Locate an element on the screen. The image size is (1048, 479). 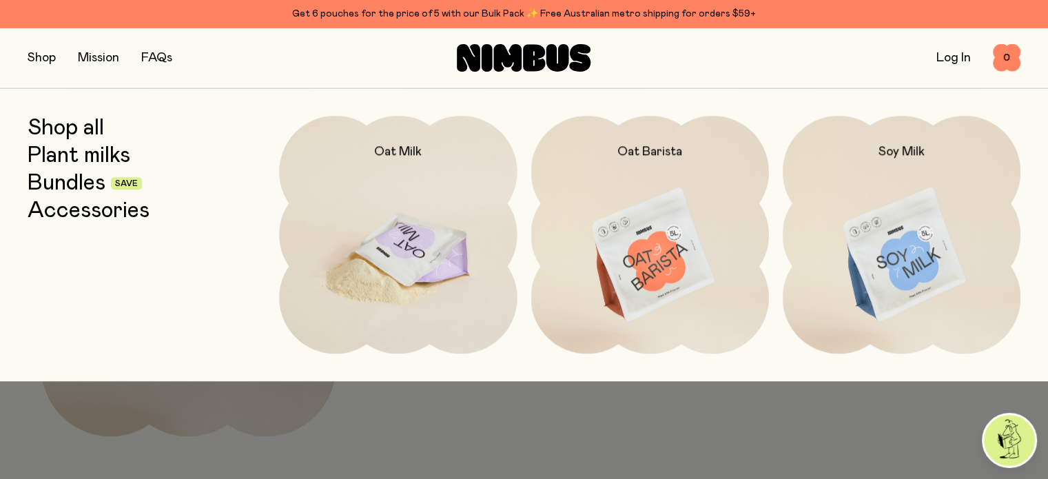
a: Oat Barista is located at coordinates (650, 234).